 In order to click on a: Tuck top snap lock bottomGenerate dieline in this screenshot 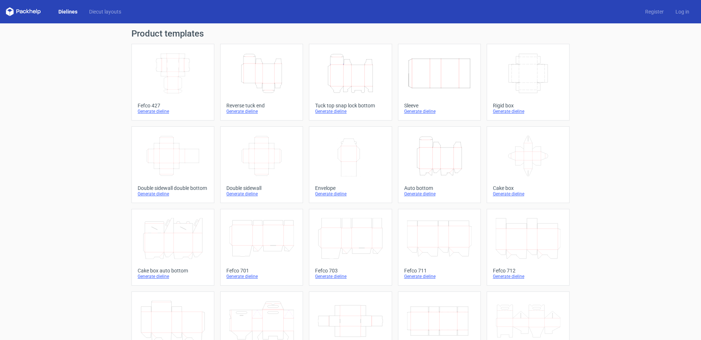, I will do `click(350, 82)`.